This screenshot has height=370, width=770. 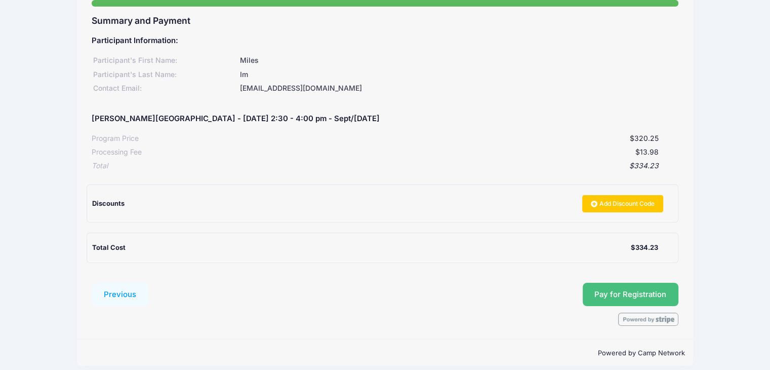 What do you see at coordinates (458, 60) in the screenshot?
I see `div: Miles` at bounding box center [458, 60].